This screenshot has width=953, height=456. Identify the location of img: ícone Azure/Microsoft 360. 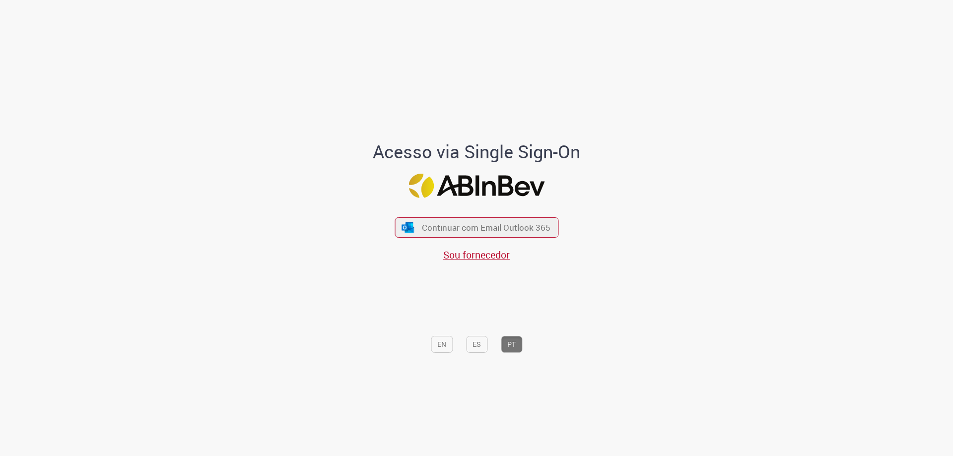
(408, 227).